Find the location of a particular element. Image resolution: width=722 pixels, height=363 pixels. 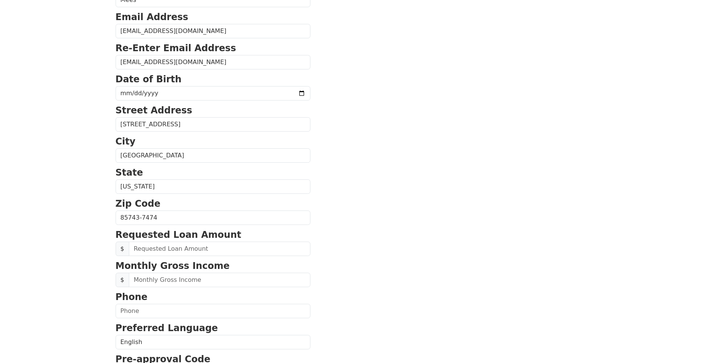

strong: Street Address is located at coordinates (154, 110).